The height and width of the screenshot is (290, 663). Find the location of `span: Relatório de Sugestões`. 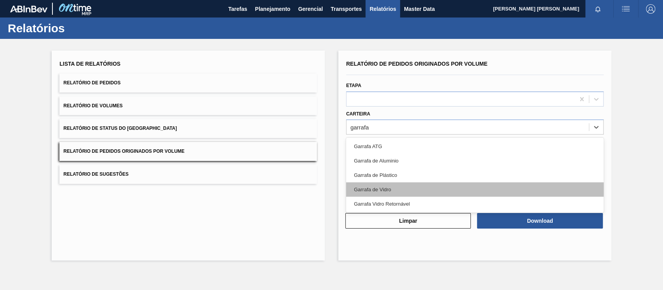

span: Relatório de Sugestões is located at coordinates (96, 174).